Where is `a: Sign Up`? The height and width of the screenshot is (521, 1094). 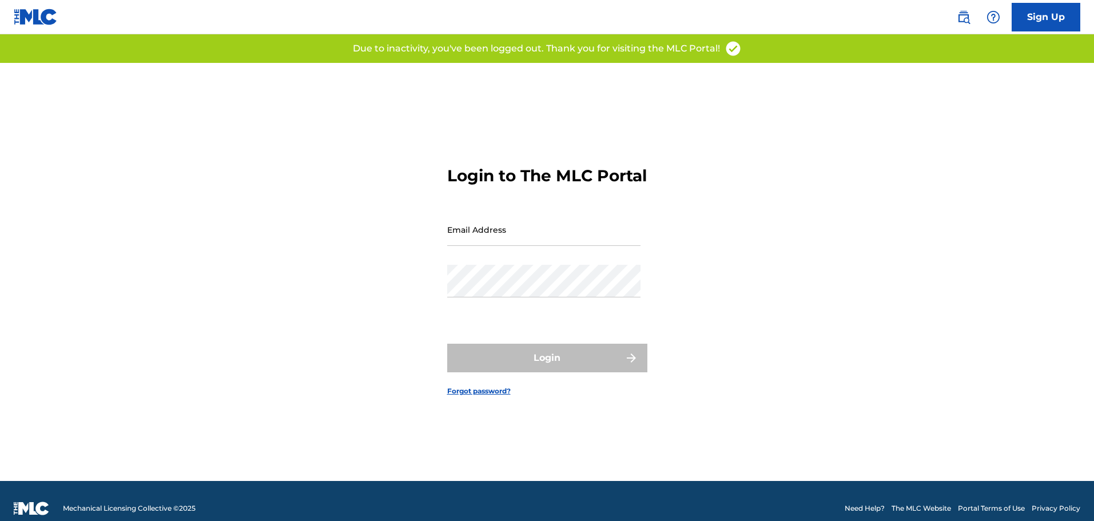
a: Sign Up is located at coordinates (1046, 17).